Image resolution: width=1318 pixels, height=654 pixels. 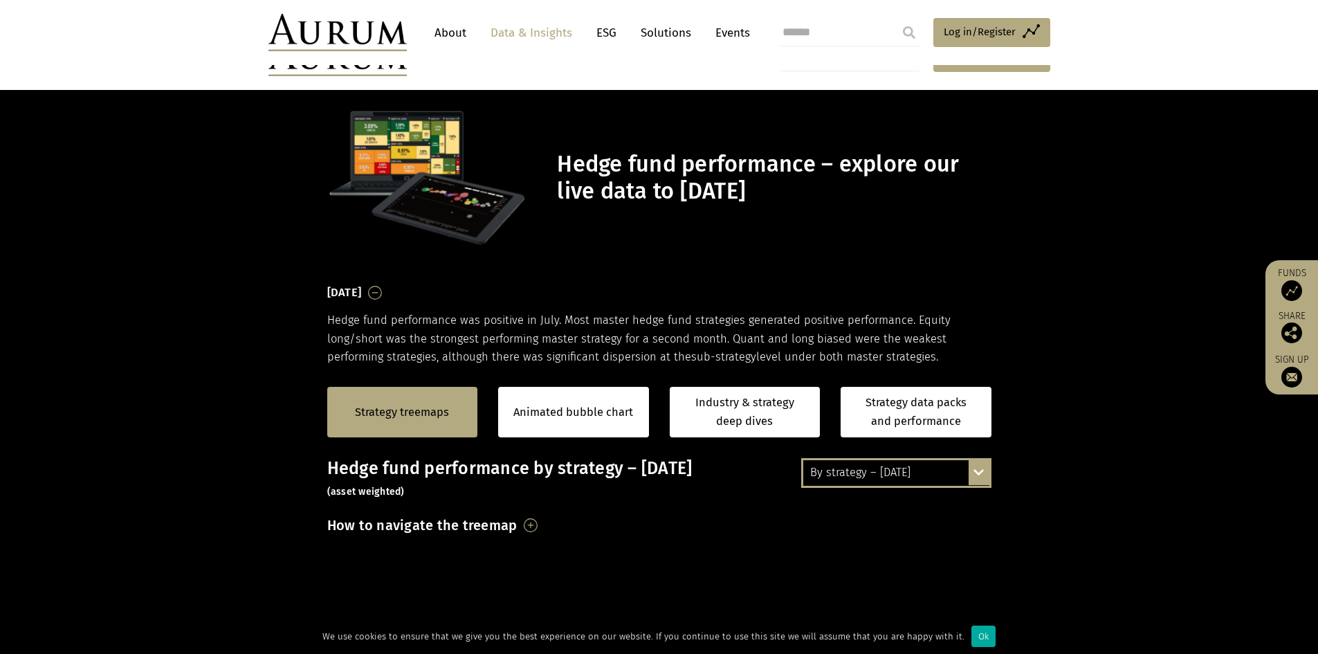 I want to click on a: Animated bubble chart, so click(x=573, y=412).